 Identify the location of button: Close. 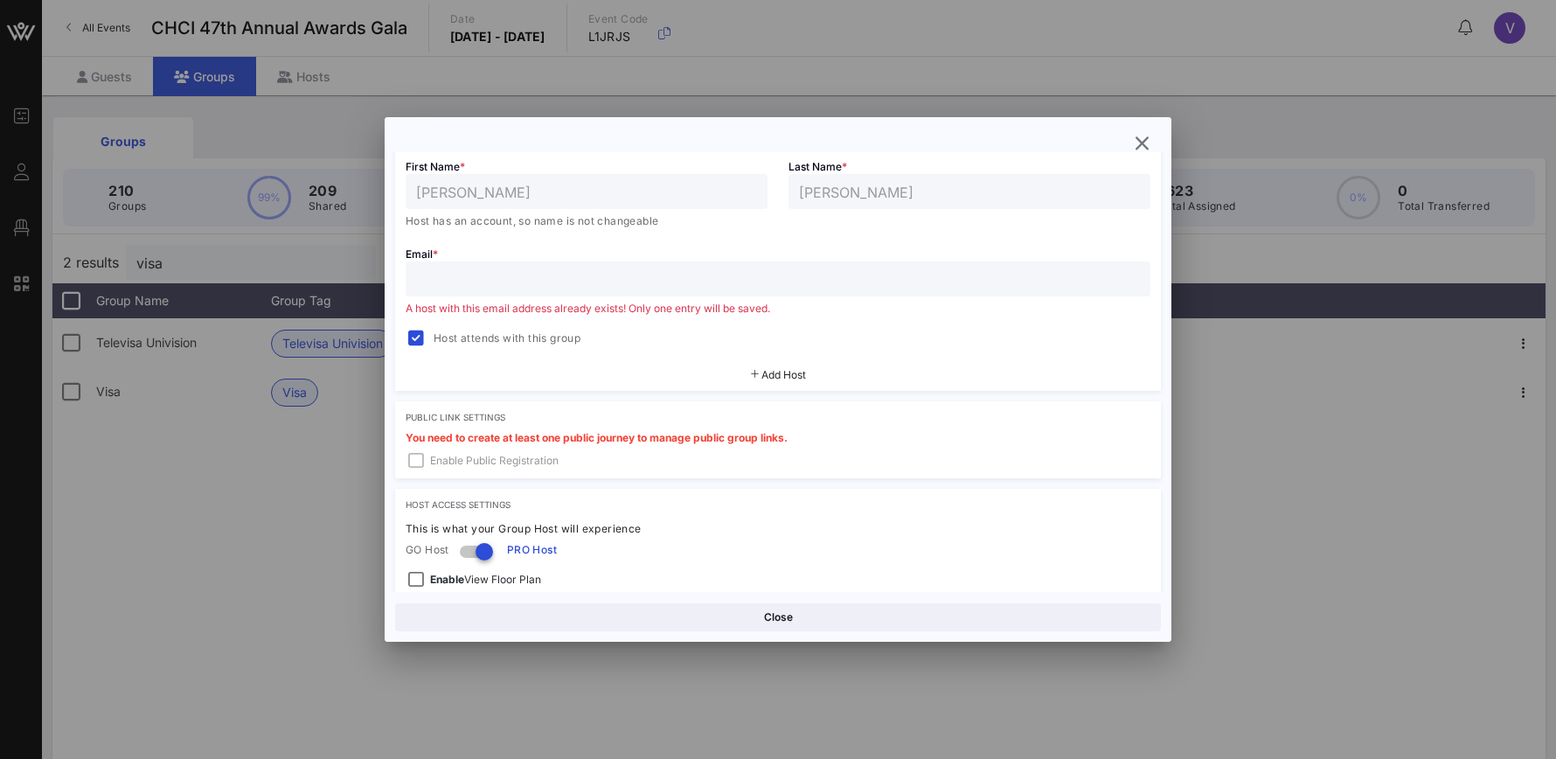
(778, 617).